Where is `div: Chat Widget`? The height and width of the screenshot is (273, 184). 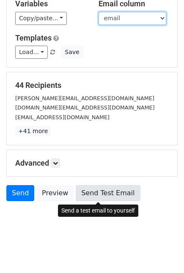 div: Chat Widget is located at coordinates (163, 253).